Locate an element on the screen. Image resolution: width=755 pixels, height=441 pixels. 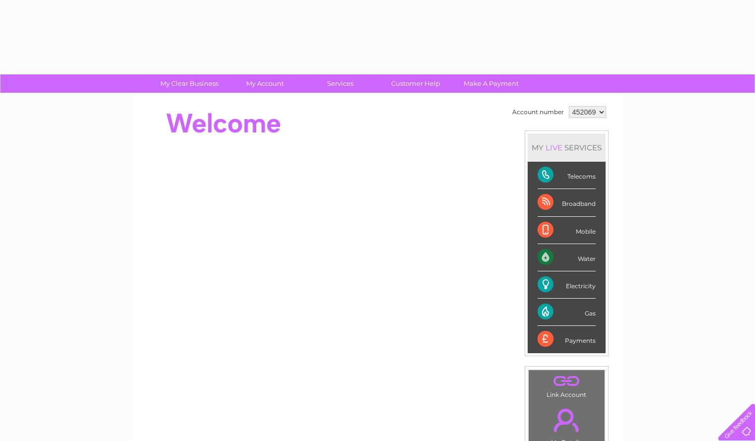
div: Telecoms is located at coordinates (567, 175).